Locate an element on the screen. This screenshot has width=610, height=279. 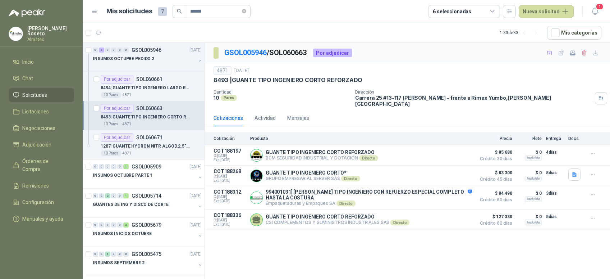
a: Remisiones is located at coordinates (41, 186).